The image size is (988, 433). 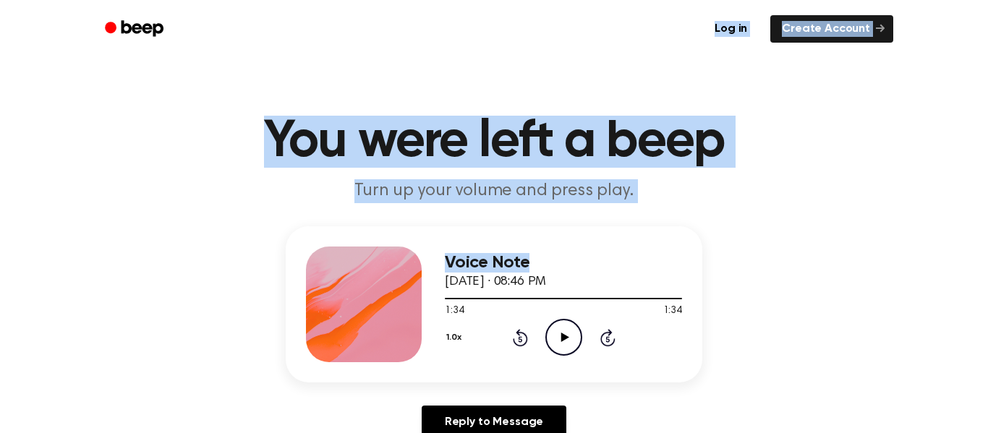 I want to click on h1: You were left a beep, so click(x=494, y=142).